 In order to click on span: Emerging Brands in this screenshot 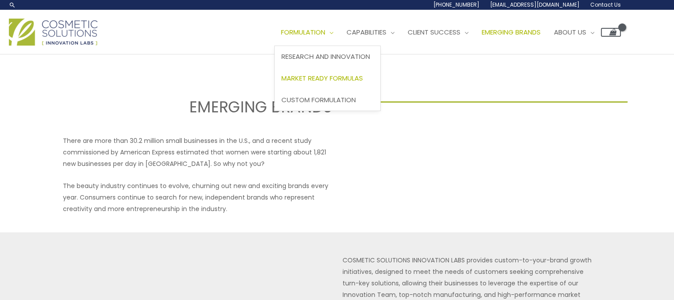, I will do `click(511, 32)`.